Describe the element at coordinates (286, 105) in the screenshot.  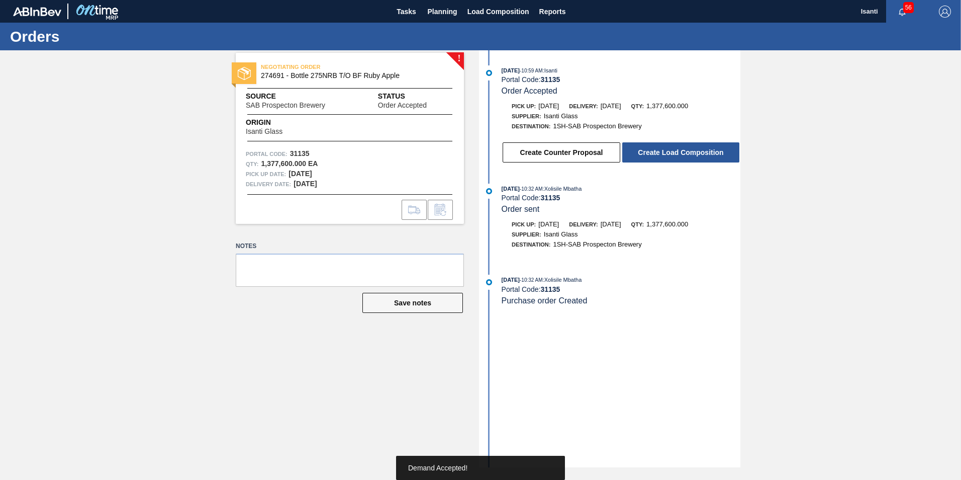
I see `span: SAB Prospecton Brewery` at that location.